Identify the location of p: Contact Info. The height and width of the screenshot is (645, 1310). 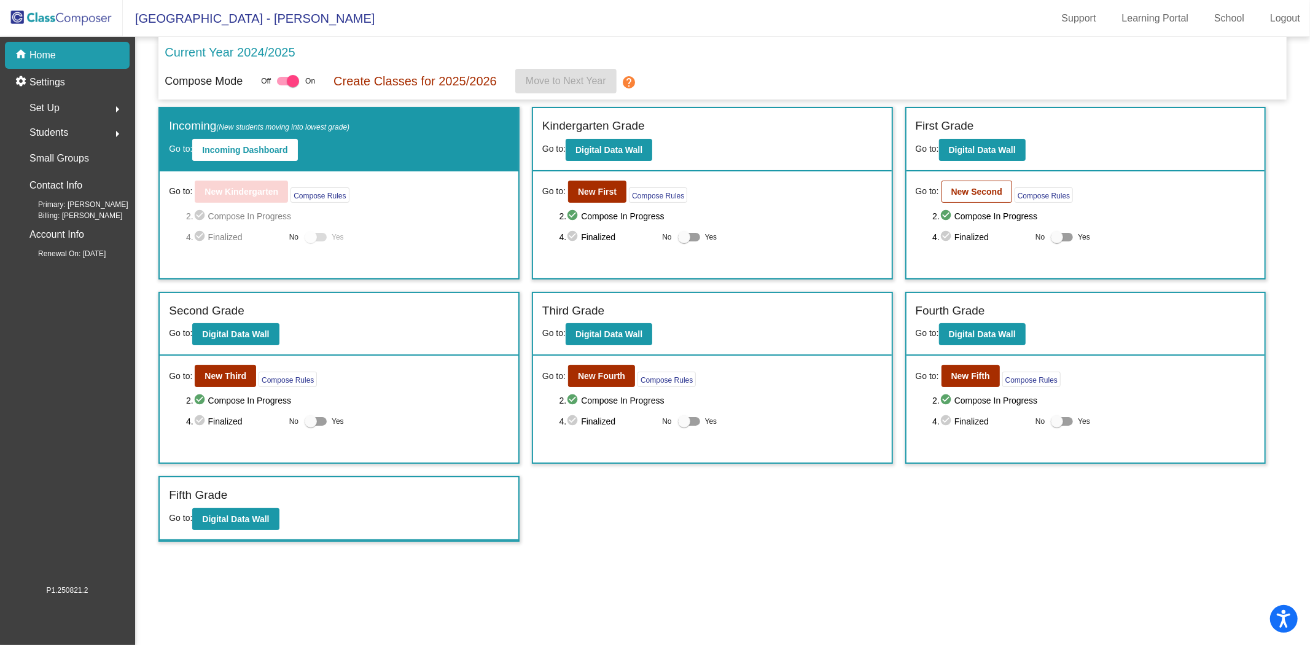
(56, 186).